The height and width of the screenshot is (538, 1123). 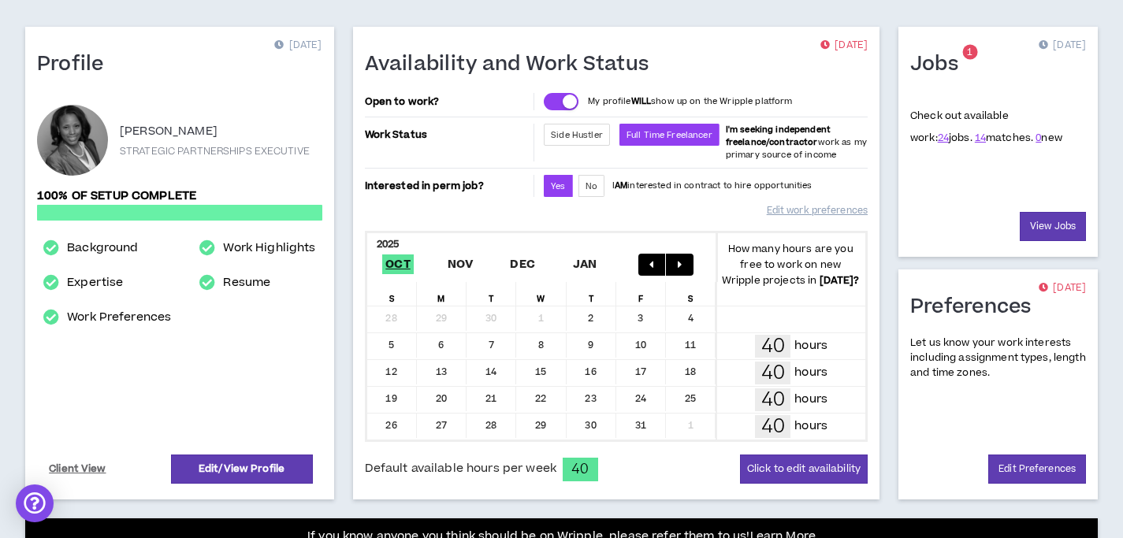 I want to click on a: Edit work preferences, so click(x=817, y=210).